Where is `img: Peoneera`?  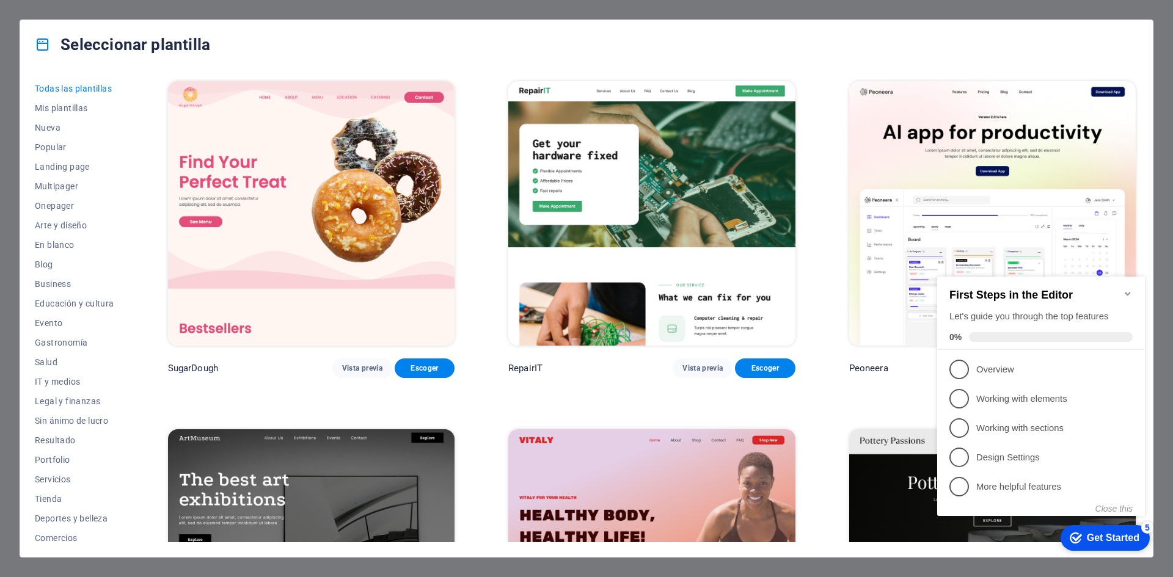 img: Peoneera is located at coordinates (992, 213).